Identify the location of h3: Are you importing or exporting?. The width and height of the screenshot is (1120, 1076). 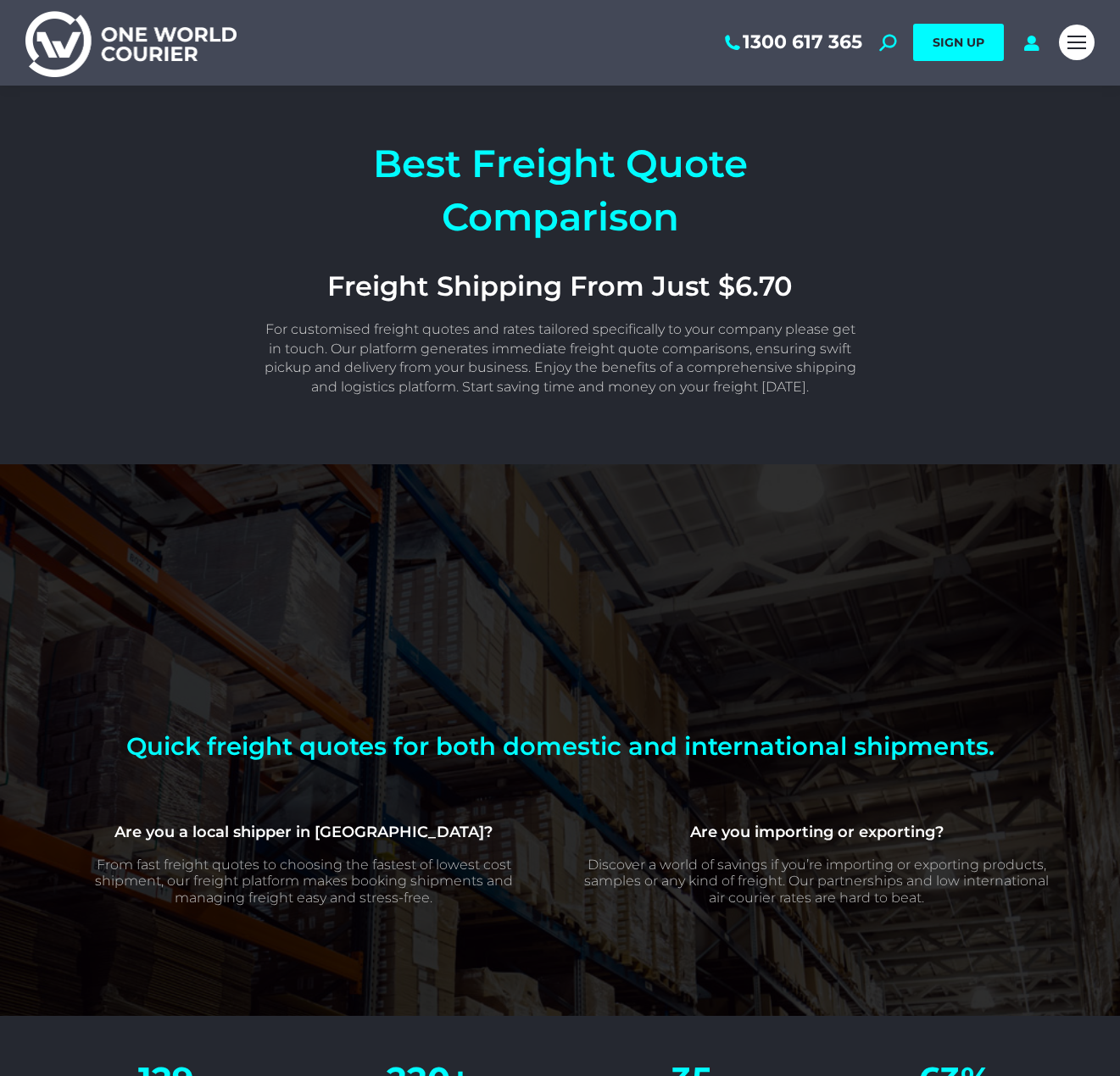
(816, 832).